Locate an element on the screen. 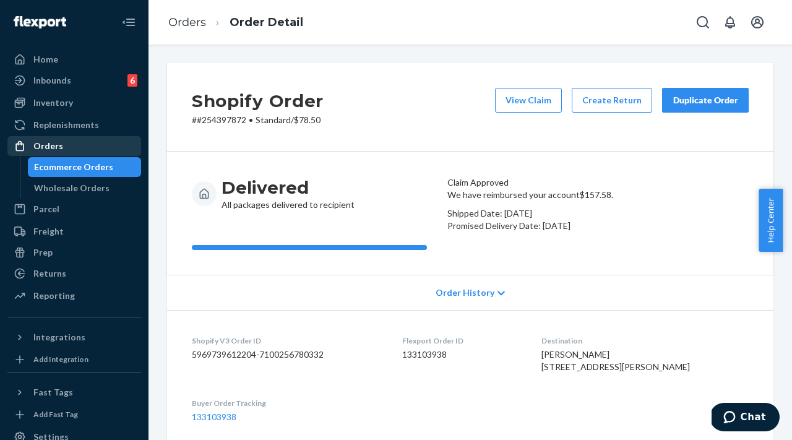  button: Close Navigation is located at coordinates (129, 22).